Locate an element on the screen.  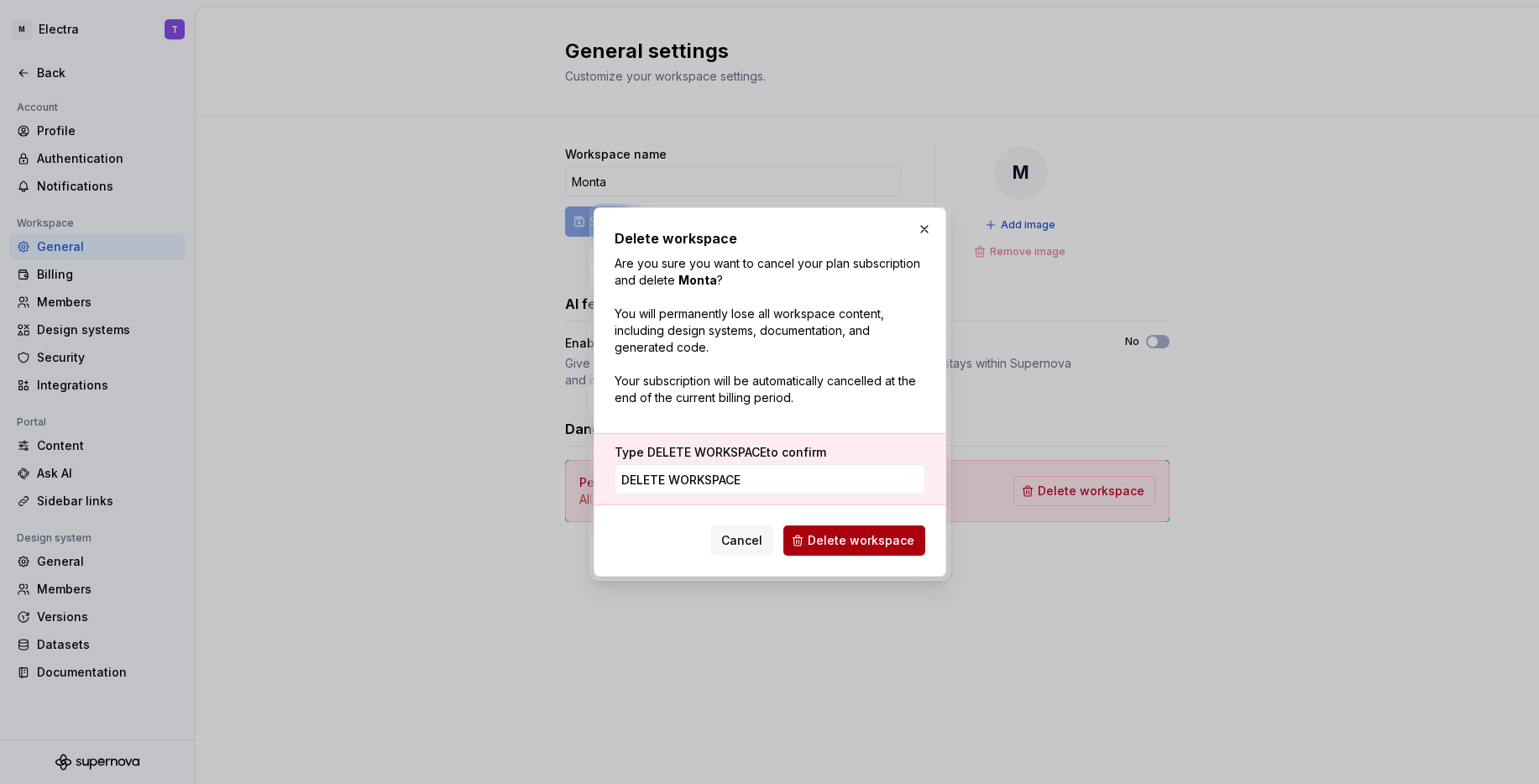
span: Cancel is located at coordinates (742, 540).